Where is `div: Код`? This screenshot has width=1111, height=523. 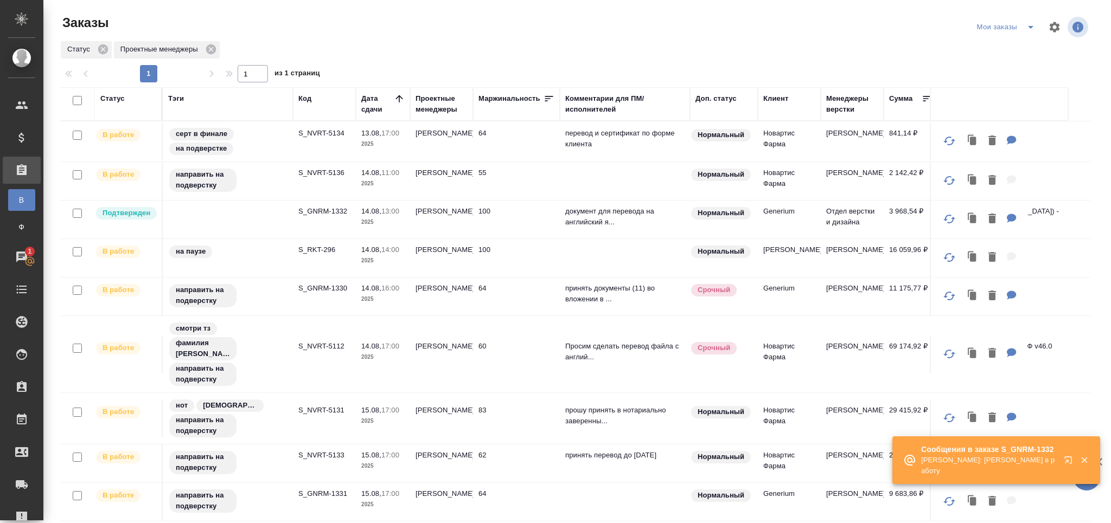
div: Код is located at coordinates (305, 99).